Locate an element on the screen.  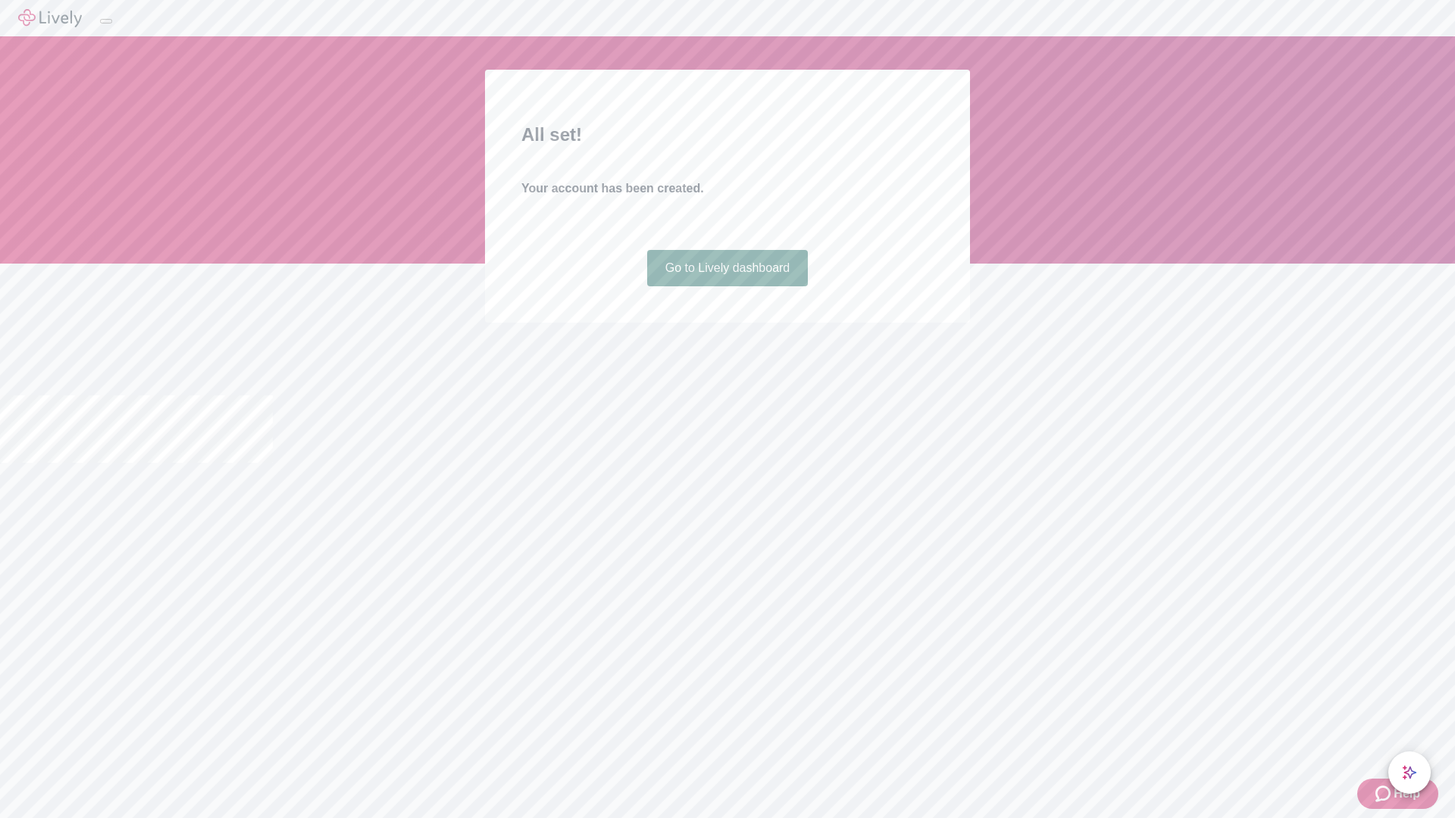
button: Zendesk support iconHelp is located at coordinates (1397, 794).